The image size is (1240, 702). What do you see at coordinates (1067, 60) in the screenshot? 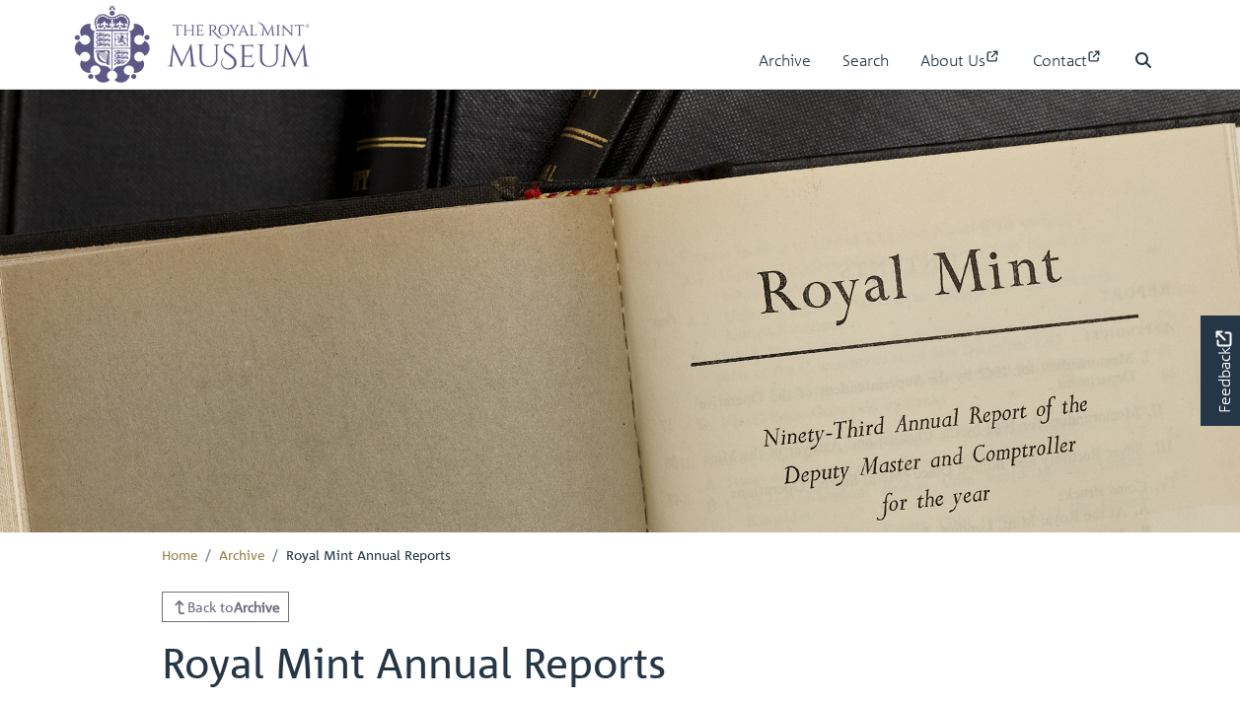
I see `a: Contact` at bounding box center [1067, 60].